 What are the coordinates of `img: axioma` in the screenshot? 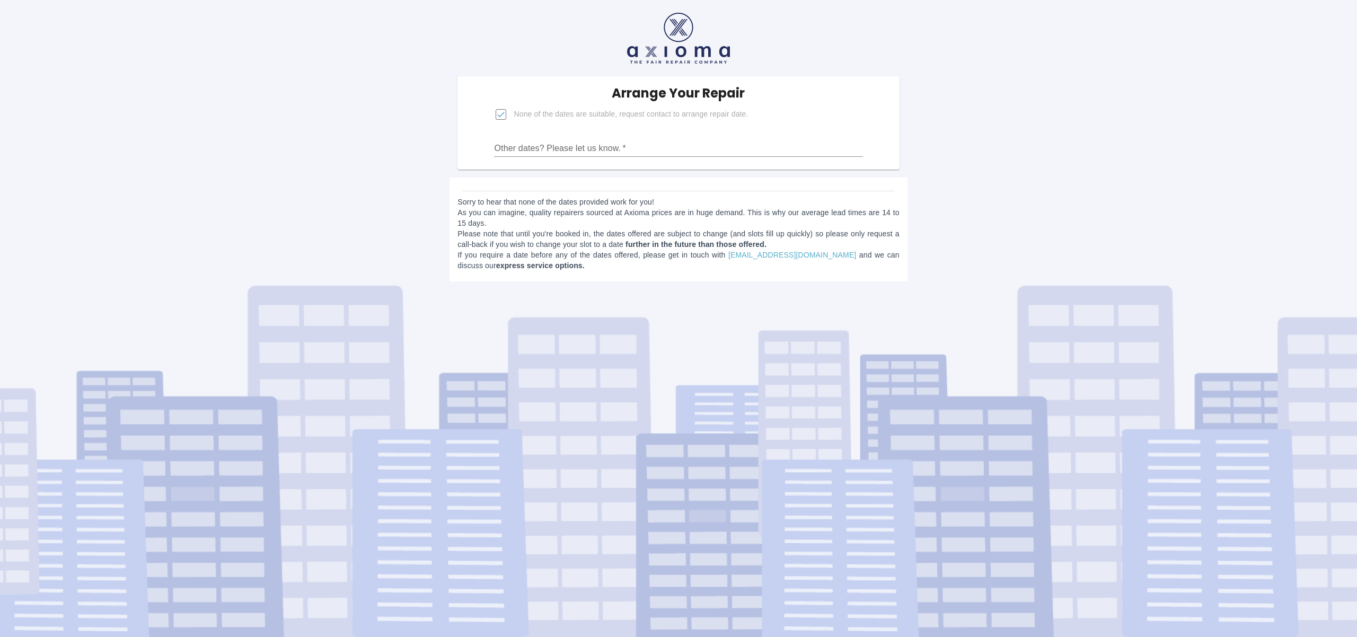 It's located at (679, 38).